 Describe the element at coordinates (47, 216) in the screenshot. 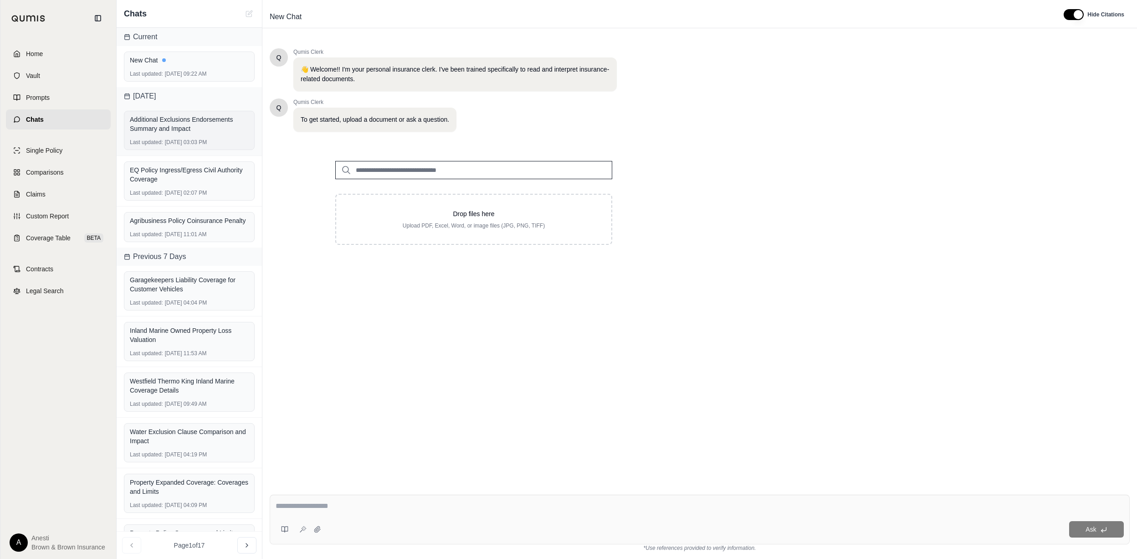

I see `span: Custom Report` at that location.